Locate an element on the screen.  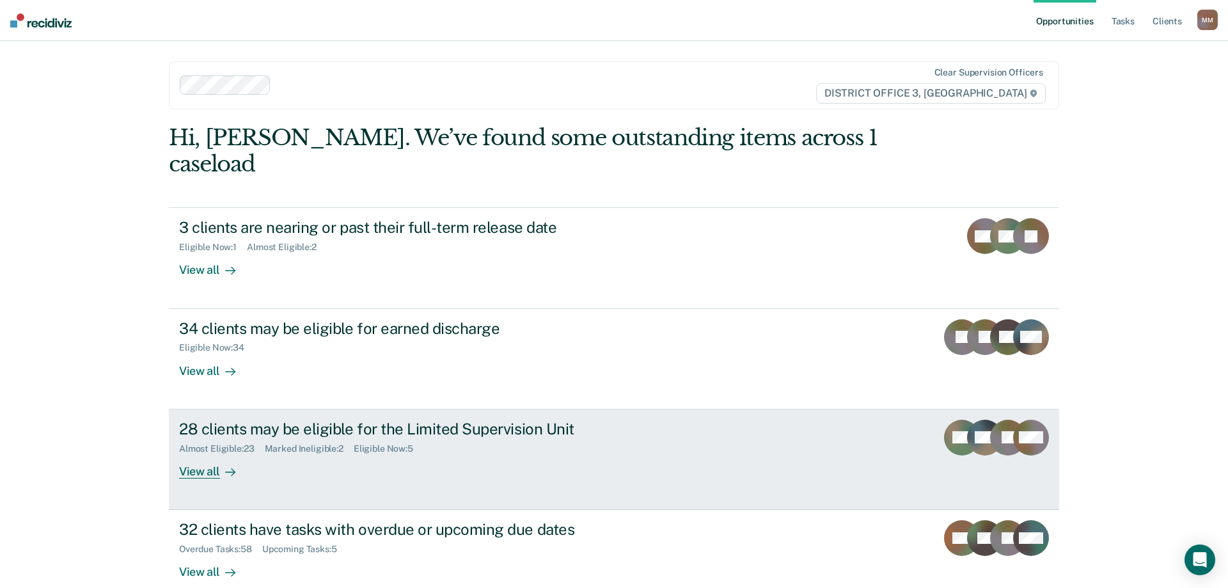
div: Eligible Now : 5 is located at coordinates (388, 448).